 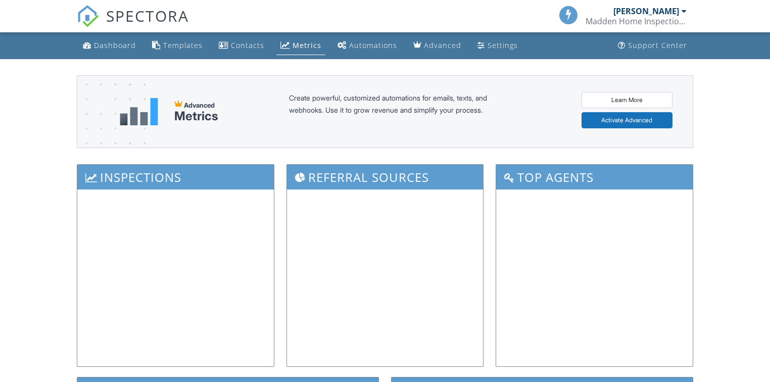 I want to click on a: Advanced, so click(x=437, y=45).